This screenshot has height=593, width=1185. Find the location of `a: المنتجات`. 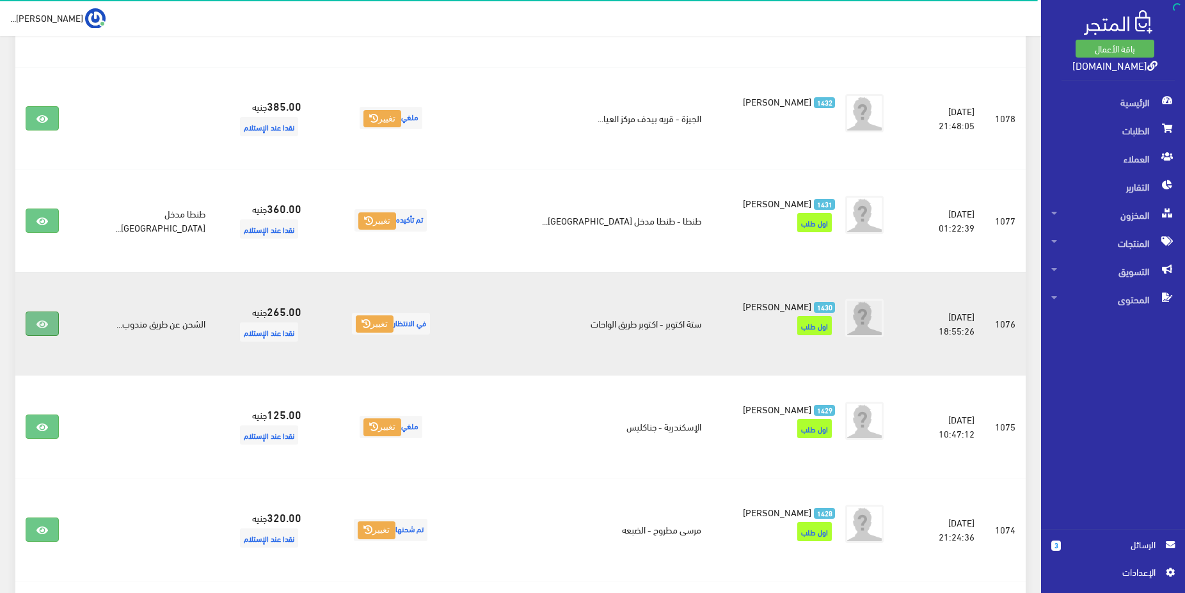

a: المنتجات is located at coordinates (1112, 243).